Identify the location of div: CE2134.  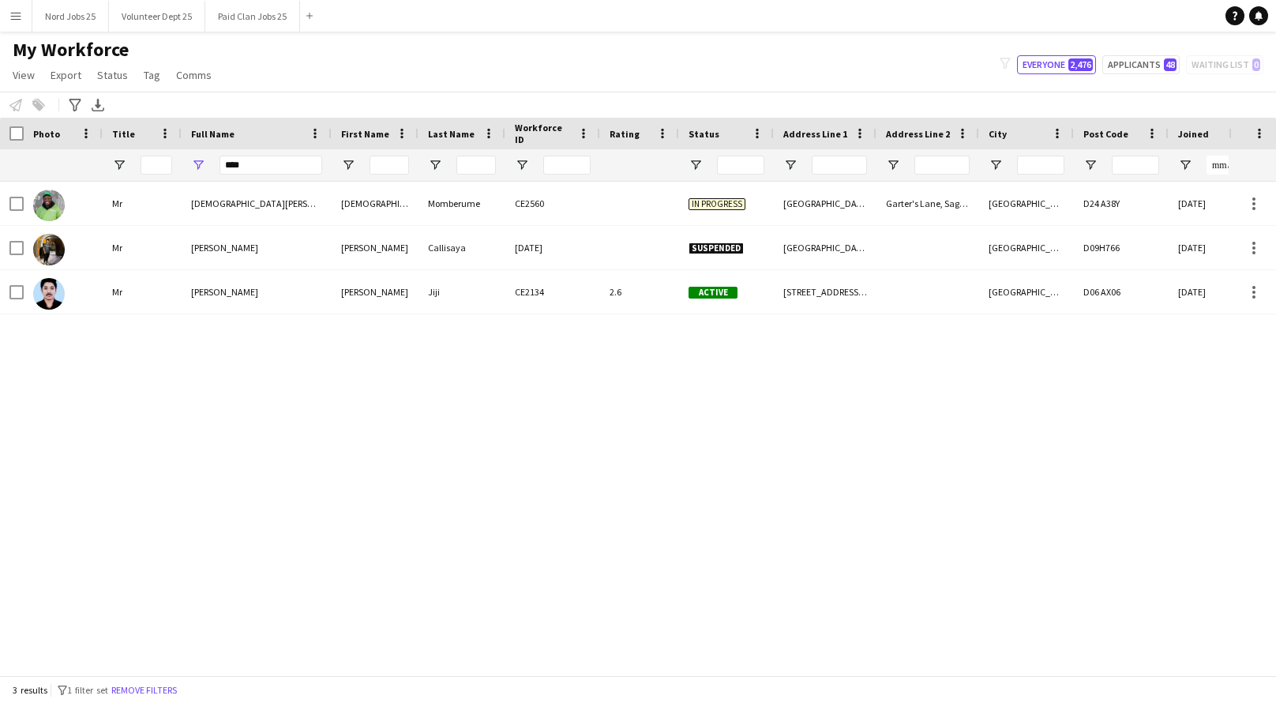
(553, 291).